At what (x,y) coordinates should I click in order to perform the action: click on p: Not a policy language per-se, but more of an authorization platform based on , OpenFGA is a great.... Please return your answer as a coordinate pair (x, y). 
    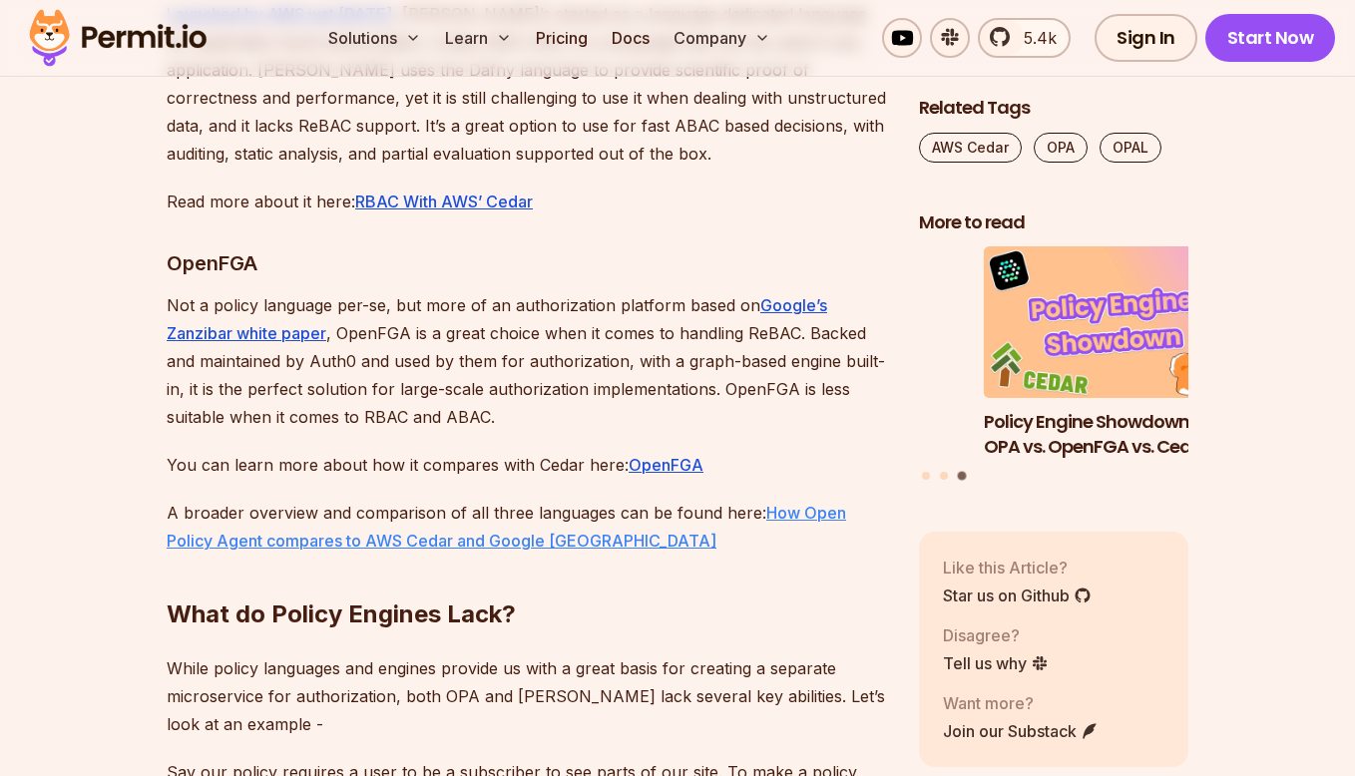
    Looking at the image, I should click on (527, 361).